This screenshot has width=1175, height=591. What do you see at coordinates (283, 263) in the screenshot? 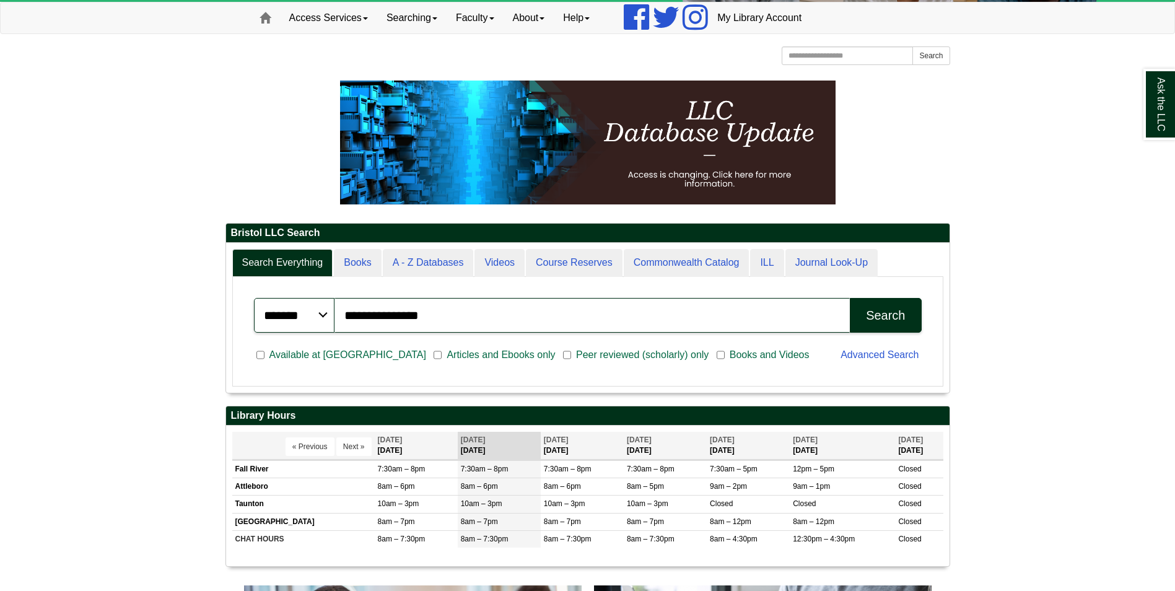
I see `a: Search Everything` at bounding box center [283, 263].